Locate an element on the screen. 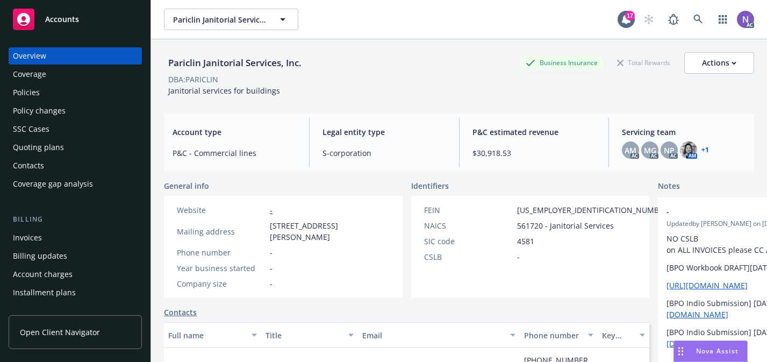 The image size is (767, 362). div: Contacts is located at coordinates (28, 166).